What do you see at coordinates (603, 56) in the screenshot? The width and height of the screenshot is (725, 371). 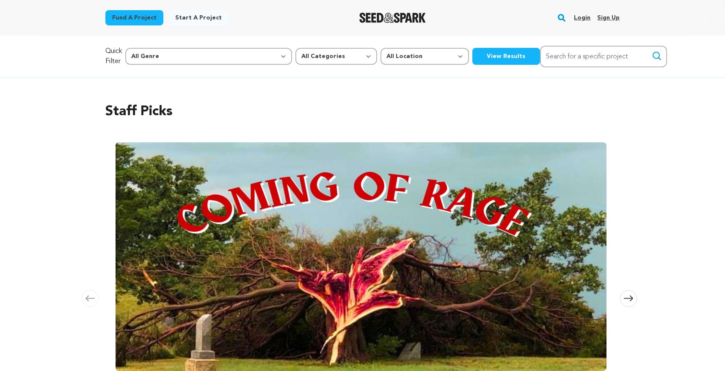 I see `input: Search for a specific project` at bounding box center [603, 56].